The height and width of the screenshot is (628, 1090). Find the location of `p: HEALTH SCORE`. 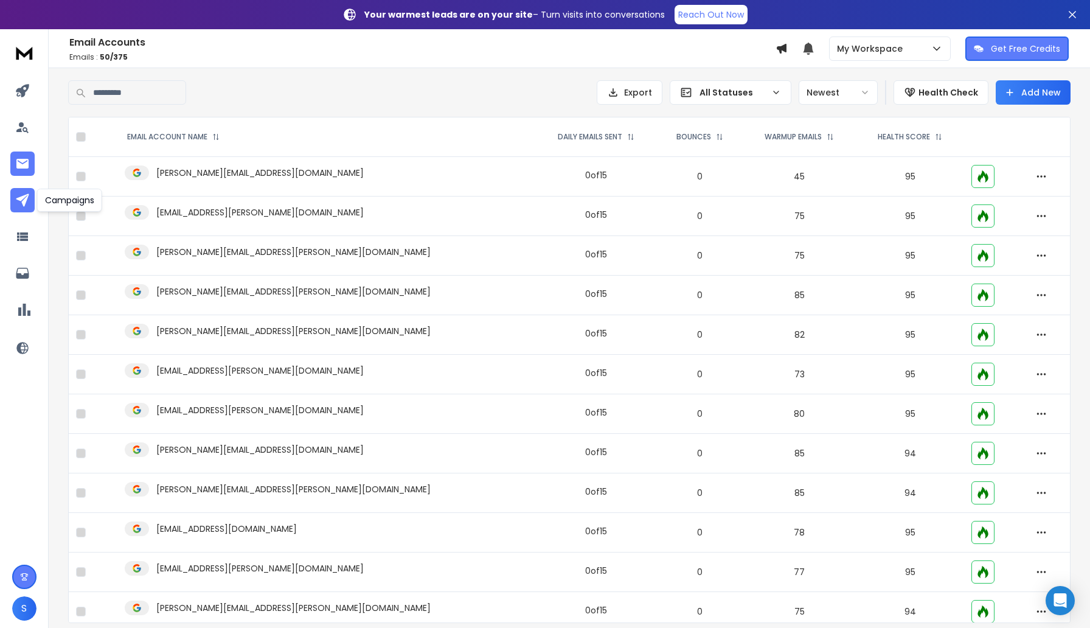

p: HEALTH SCORE is located at coordinates (904, 137).